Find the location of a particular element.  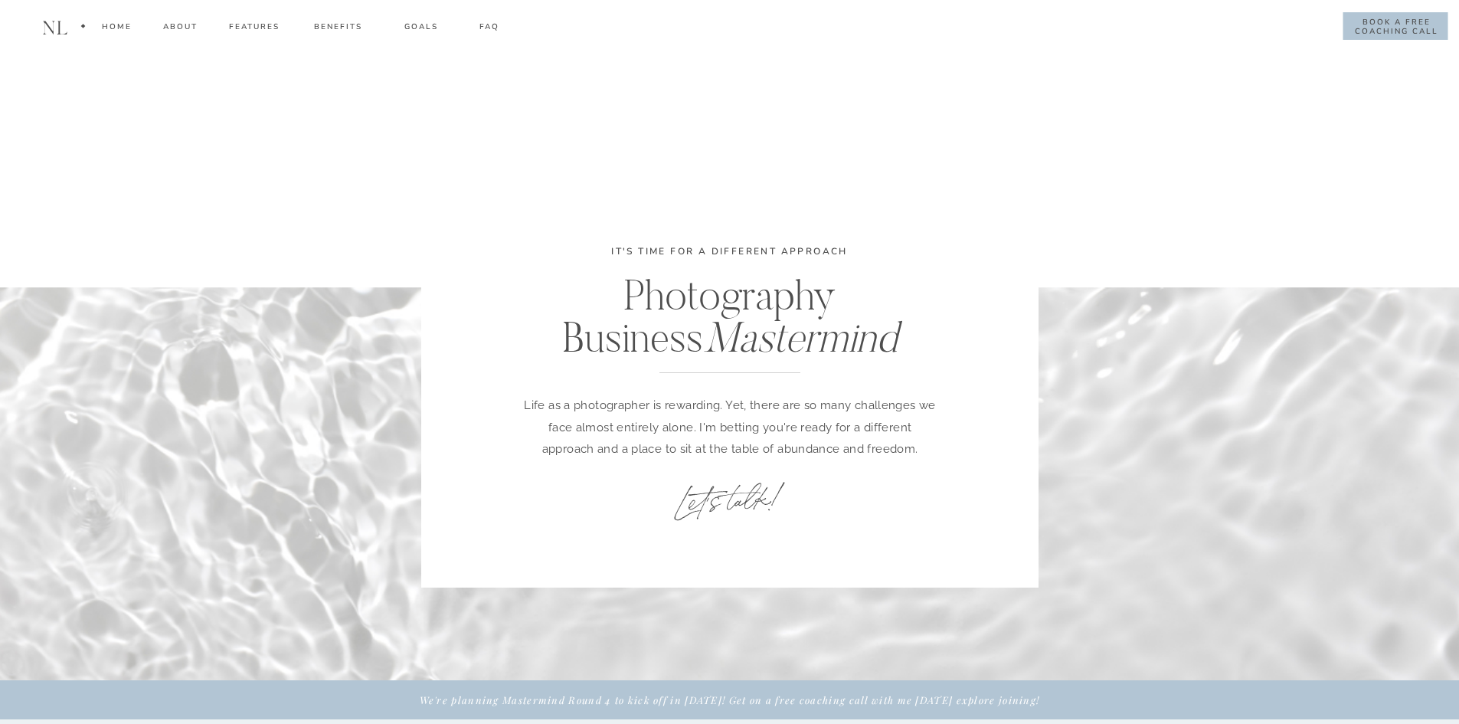

div: FEATURES is located at coordinates (254, 29).